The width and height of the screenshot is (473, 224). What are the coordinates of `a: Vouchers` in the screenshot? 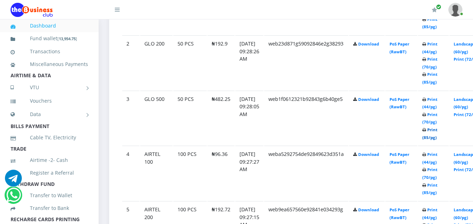 It's located at (49, 101).